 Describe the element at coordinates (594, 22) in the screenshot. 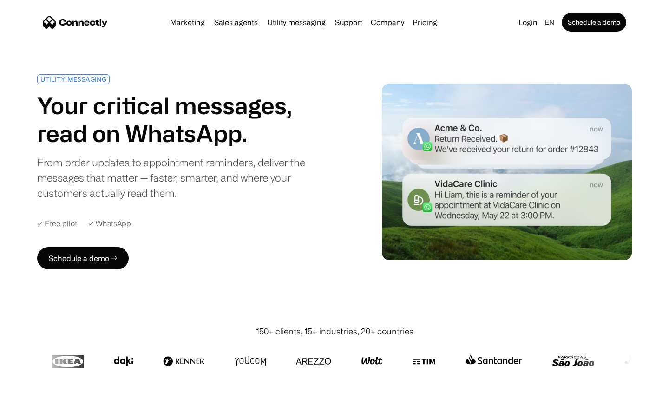

I see `a: Schedule a demo` at that location.